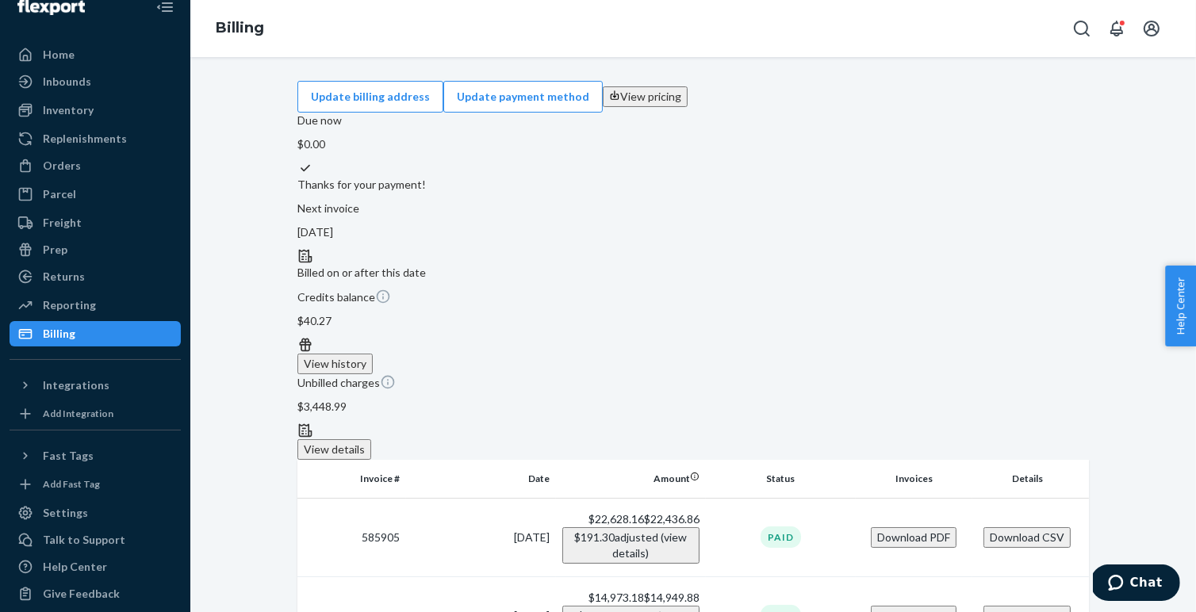 The width and height of the screenshot is (1196, 612). I want to click on div: Home, so click(59, 55).